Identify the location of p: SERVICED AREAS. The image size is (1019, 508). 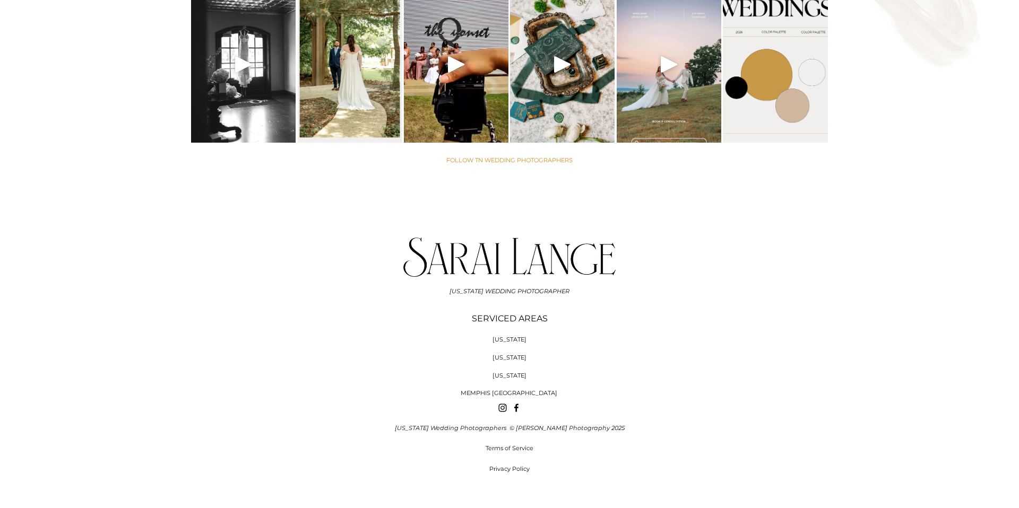
(509, 319).